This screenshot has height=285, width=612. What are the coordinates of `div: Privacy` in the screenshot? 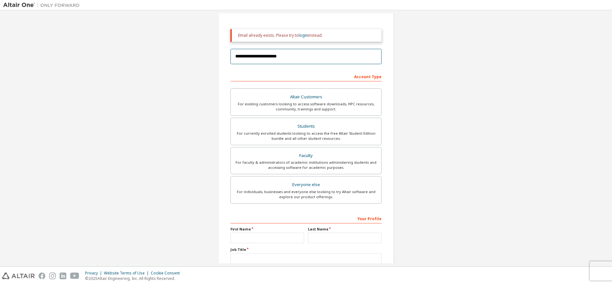 It's located at (94, 273).